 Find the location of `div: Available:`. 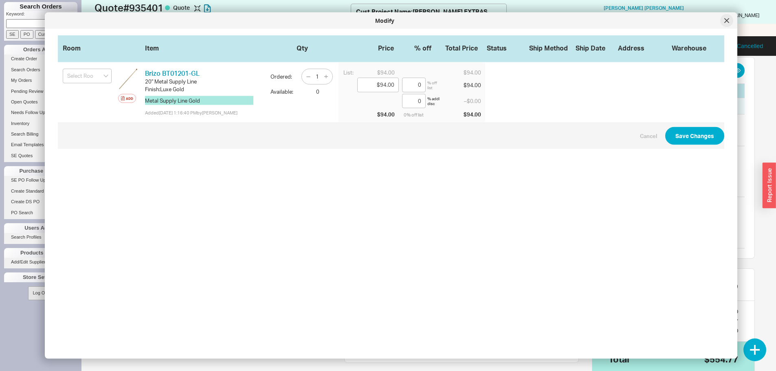

div: Available: is located at coordinates (283, 92).